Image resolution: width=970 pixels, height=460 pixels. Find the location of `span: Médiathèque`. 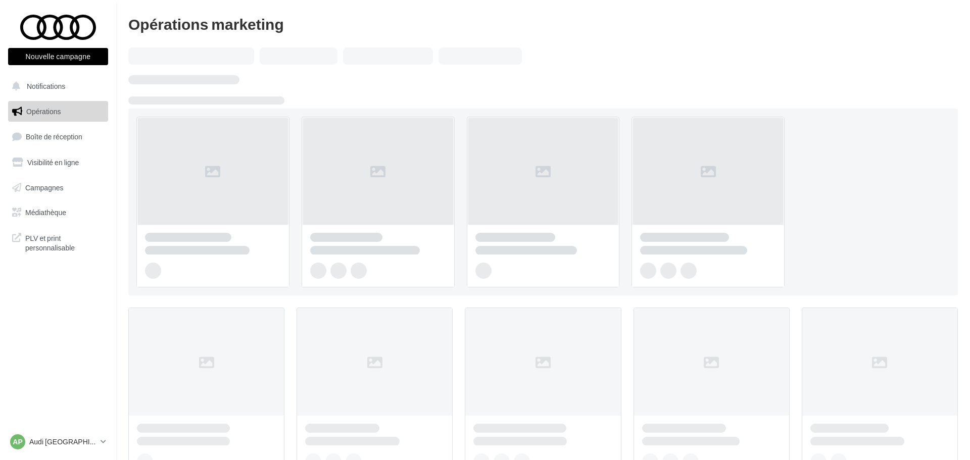

span: Médiathèque is located at coordinates (45, 212).